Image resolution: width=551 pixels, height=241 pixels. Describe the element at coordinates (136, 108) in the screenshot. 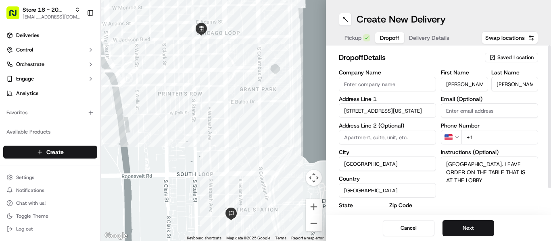

I see `button: See all` at that location.